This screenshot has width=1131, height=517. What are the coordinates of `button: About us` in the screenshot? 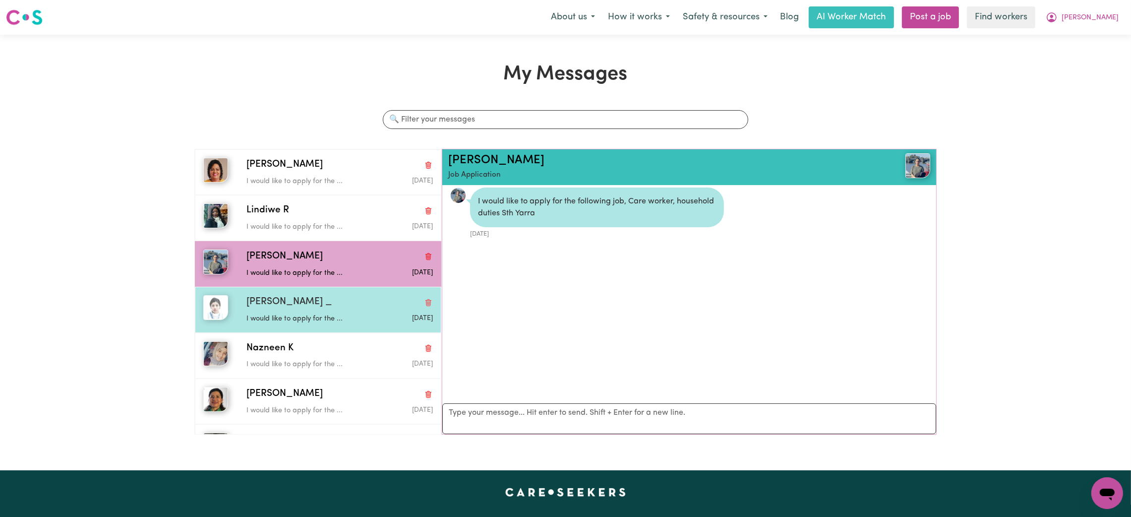 It's located at (573, 17).